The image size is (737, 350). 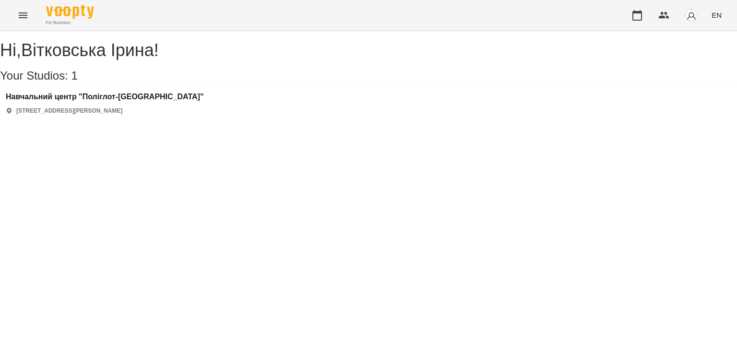 I want to click on img: Voopty Logo, so click(x=70, y=12).